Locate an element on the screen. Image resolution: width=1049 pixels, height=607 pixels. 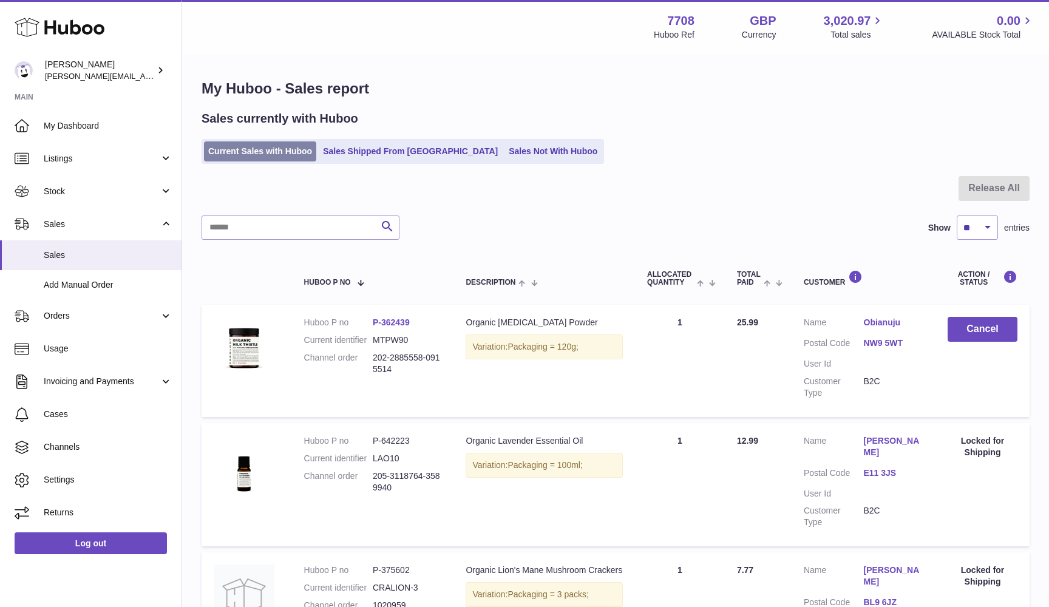
label: Show is located at coordinates (939, 228).